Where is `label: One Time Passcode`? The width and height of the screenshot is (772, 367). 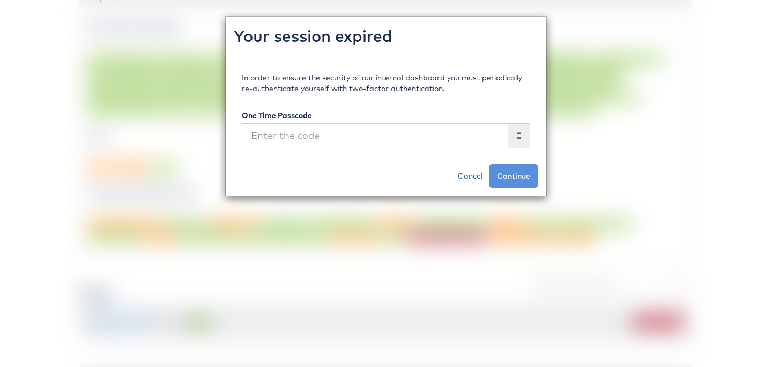 label: One Time Passcode is located at coordinates (277, 115).